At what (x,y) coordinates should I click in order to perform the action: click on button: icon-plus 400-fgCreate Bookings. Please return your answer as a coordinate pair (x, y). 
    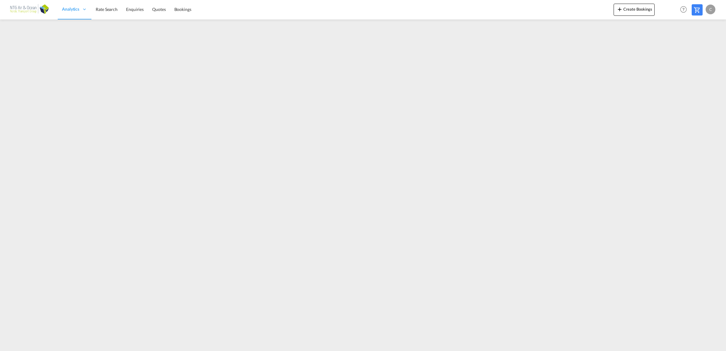
    Looking at the image, I should click on (634, 10).